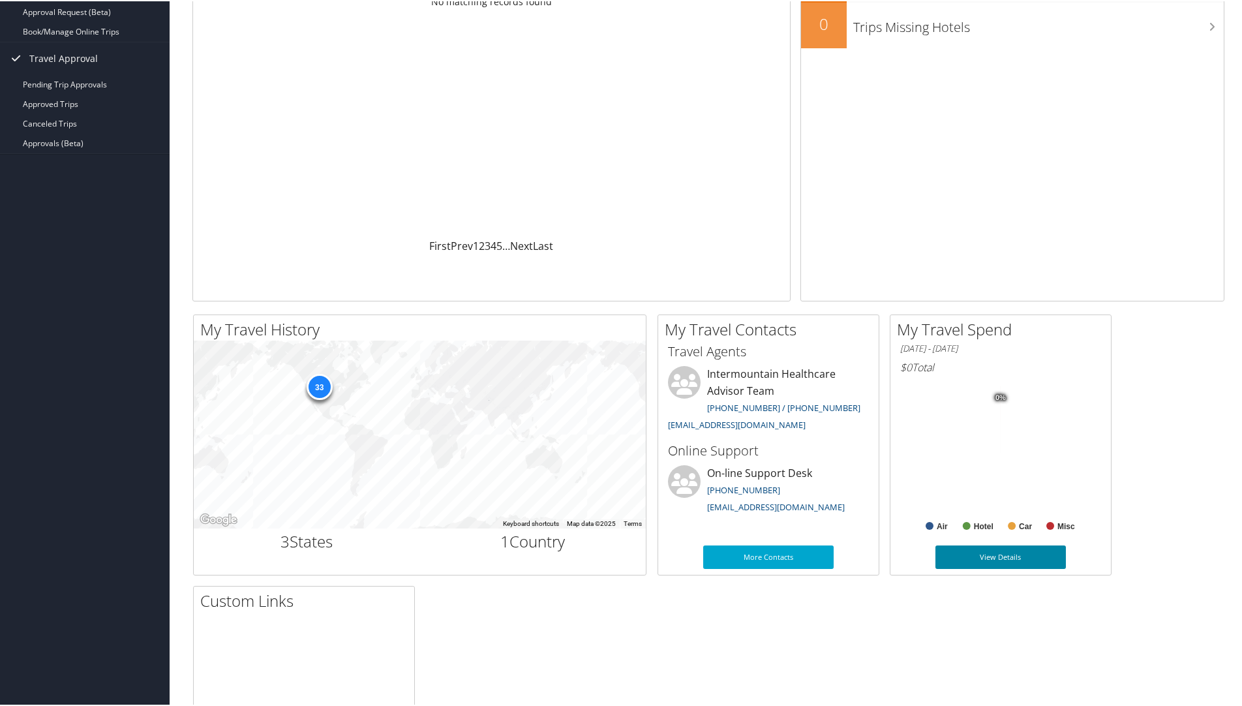  Describe the element at coordinates (319, 385) in the screenshot. I see `div: 33` at that location.